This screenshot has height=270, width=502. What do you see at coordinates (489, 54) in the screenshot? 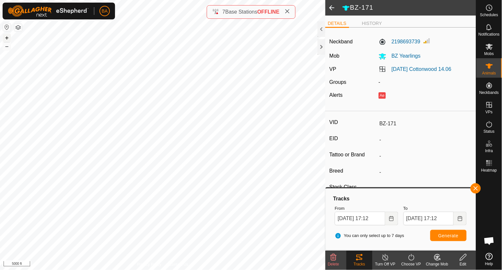
I see `span: Mobs` at bounding box center [489, 54].